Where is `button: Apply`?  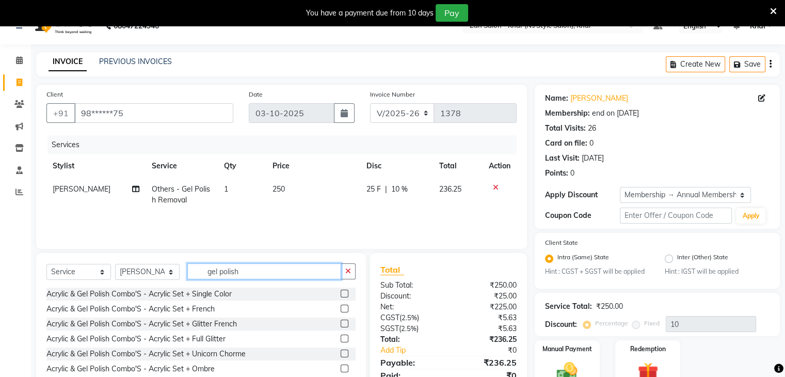 button: Apply is located at coordinates (750, 216).